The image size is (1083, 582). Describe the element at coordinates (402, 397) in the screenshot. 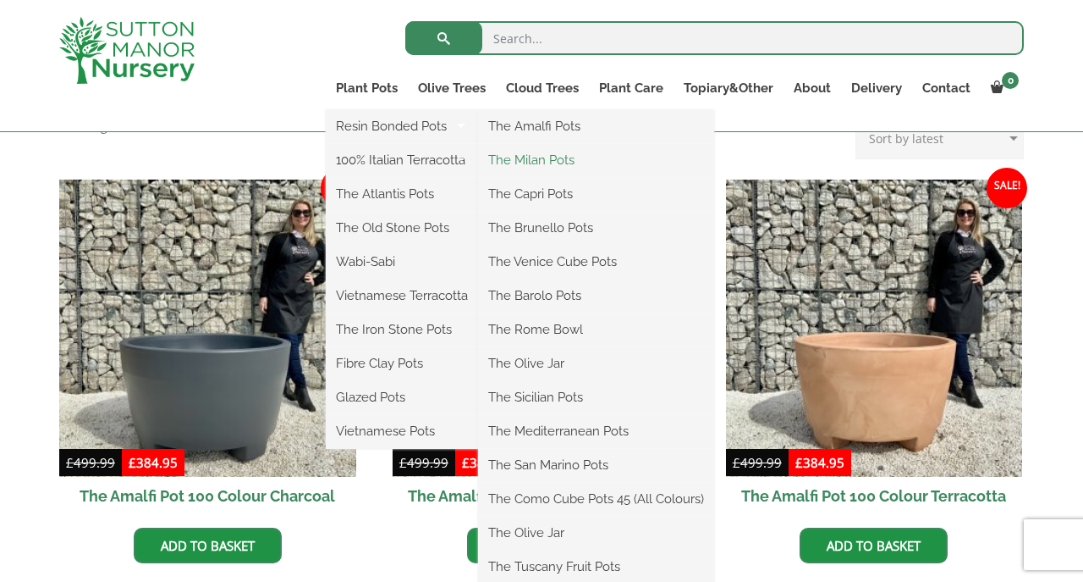

I see `a: Glazed Pots` at that location.